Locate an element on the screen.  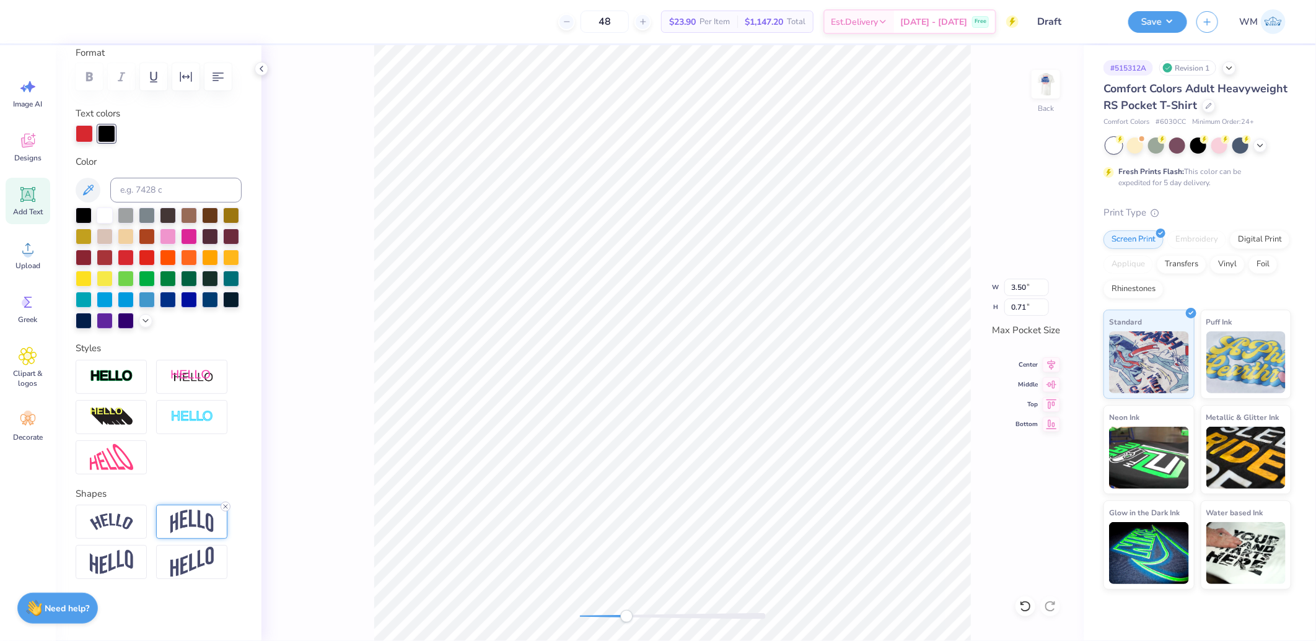
span: Add Text is located at coordinates (28, 212).